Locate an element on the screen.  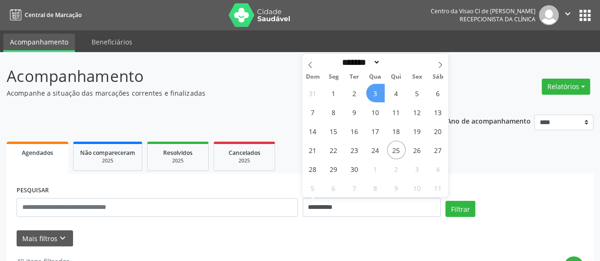
span: Resolvidos is located at coordinates (178, 153).